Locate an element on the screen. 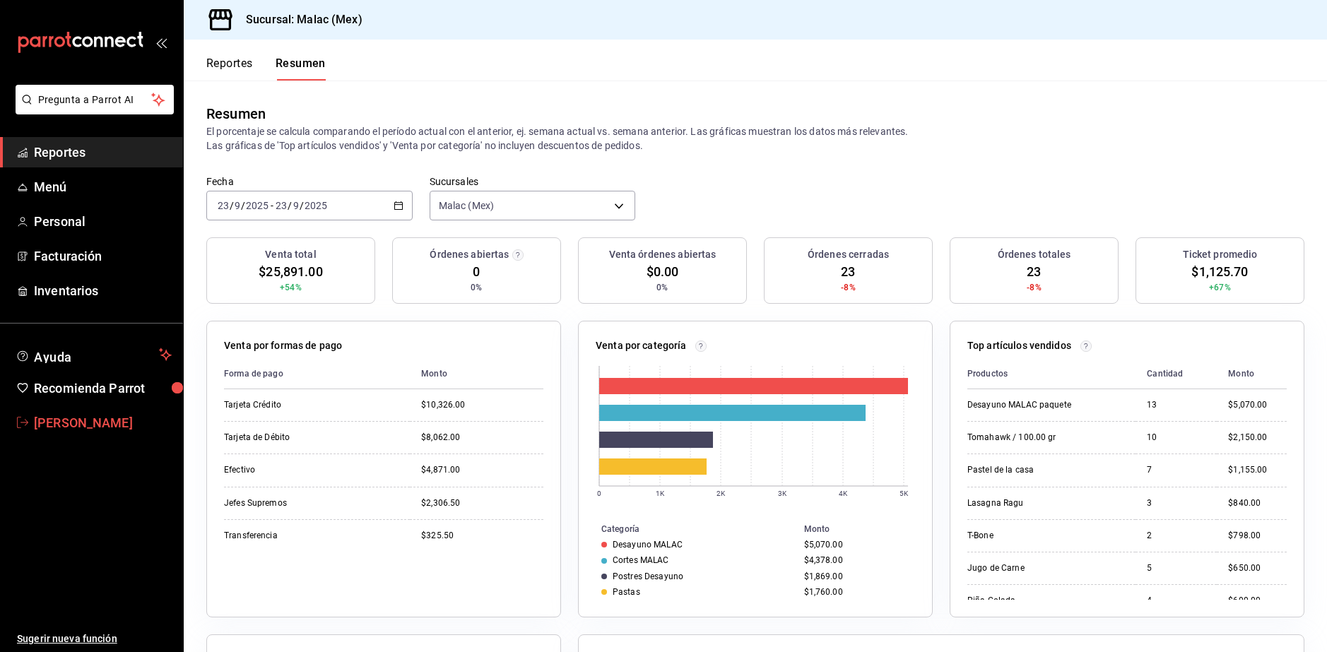 Image resolution: width=1327 pixels, height=652 pixels. span: Reportes is located at coordinates (102, 152).